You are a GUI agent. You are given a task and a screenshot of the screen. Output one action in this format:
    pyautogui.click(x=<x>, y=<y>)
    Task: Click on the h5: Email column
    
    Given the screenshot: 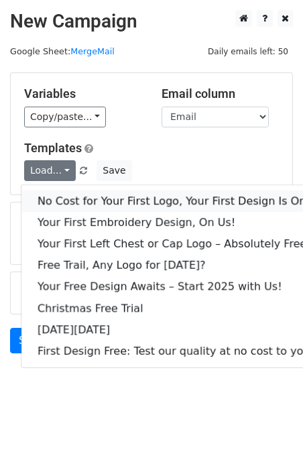 What is the action you would take?
    pyautogui.click(x=220, y=94)
    